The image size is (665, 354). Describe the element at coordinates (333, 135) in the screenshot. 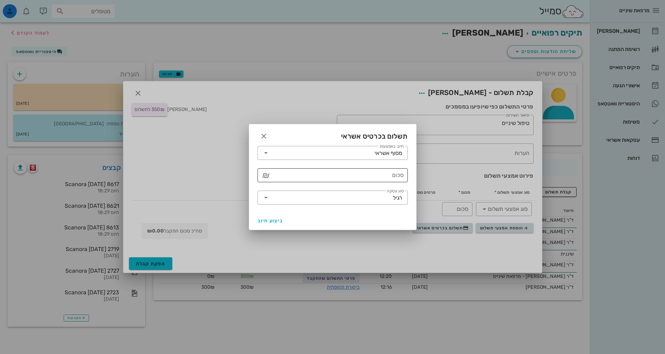

I see `div: תשלום בכרטיס אשראי` at that location.